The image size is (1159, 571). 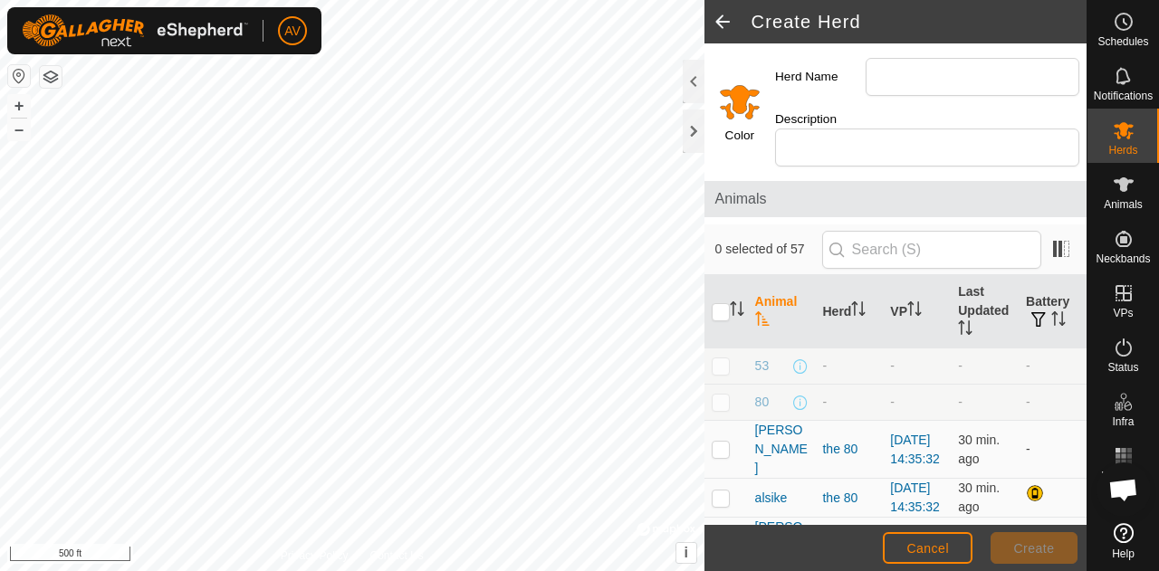 I want to click on span: Herds, so click(x=1123, y=150).